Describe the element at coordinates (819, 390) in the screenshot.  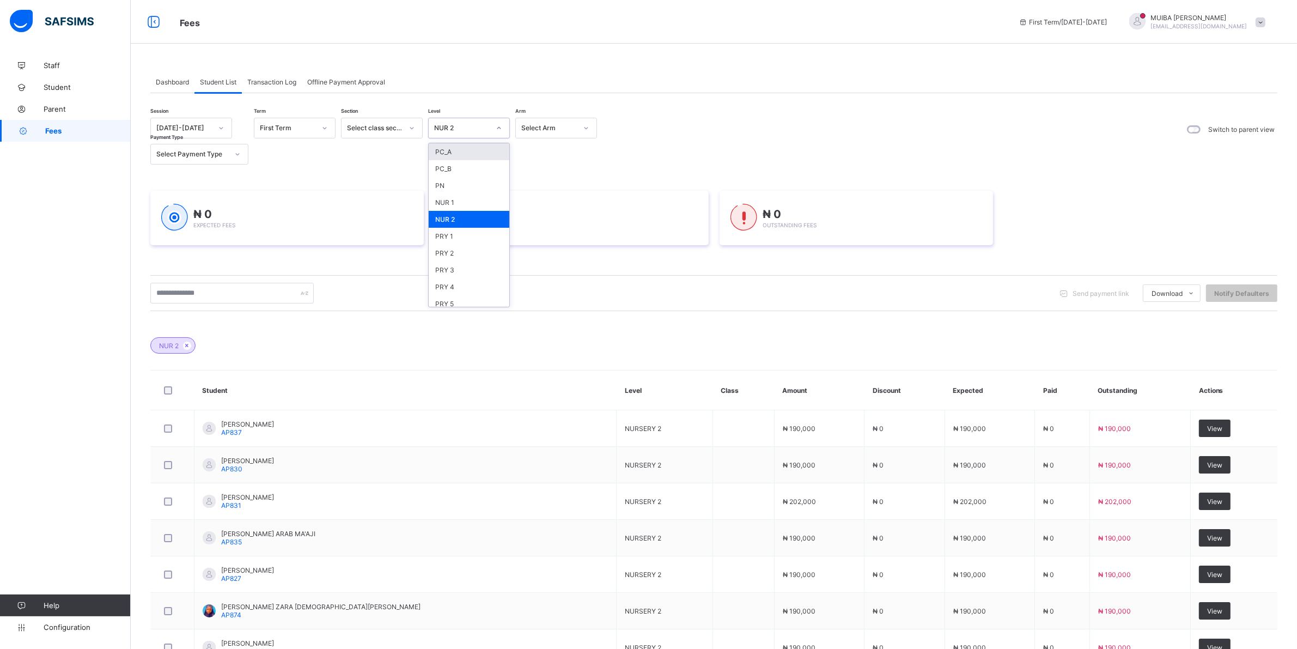
I see `th: Amount` at that location.